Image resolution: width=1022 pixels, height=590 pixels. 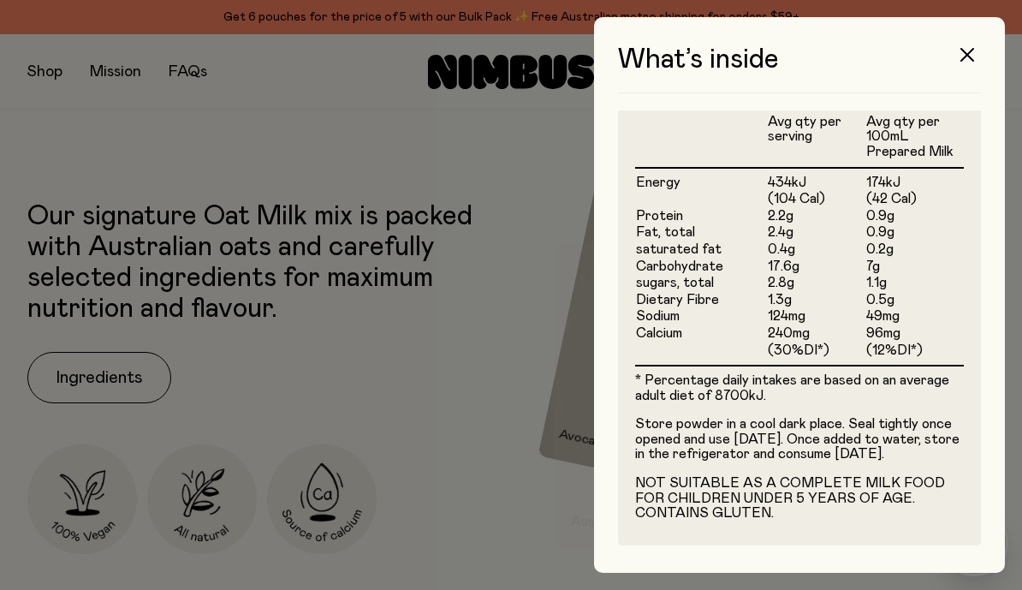 I want to click on td: 7g, so click(x=914, y=267).